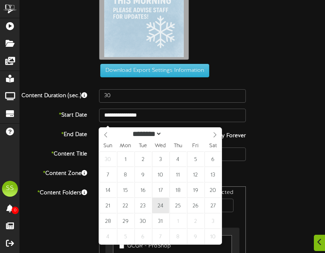 This screenshot has height=253, width=325. Describe the element at coordinates (153, 70) in the screenshot. I see `a: Download Export Settings Information` at that location.